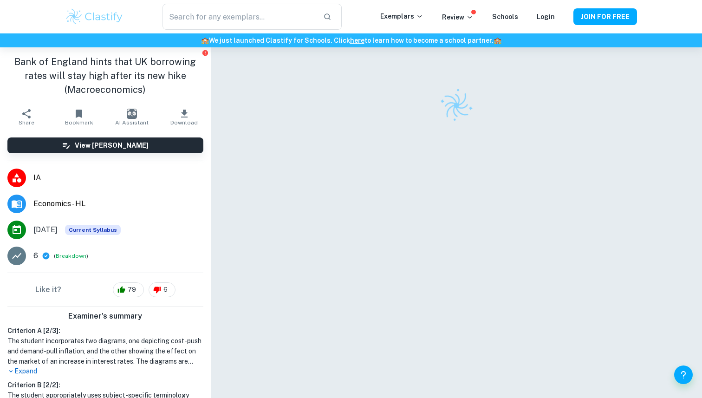  Describe the element at coordinates (105, 371) in the screenshot. I see `p: Expand` at that location.